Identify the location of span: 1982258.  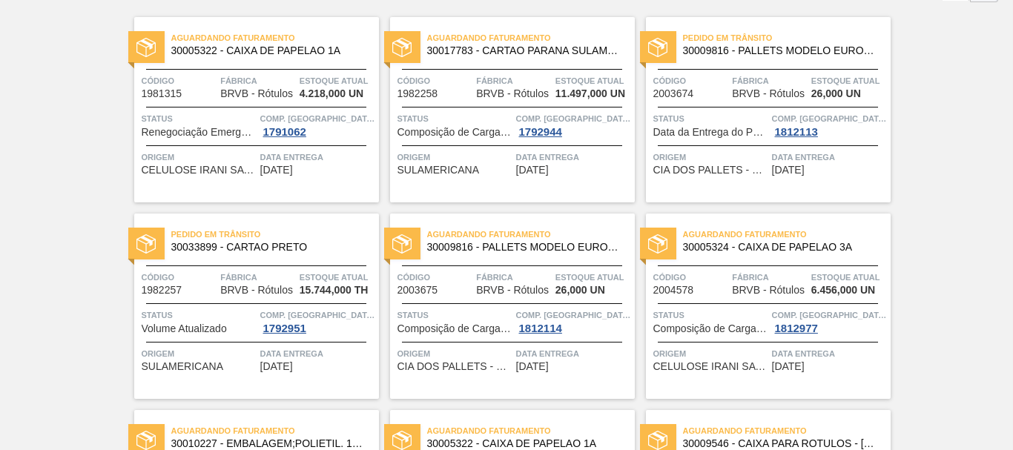
(418, 93).